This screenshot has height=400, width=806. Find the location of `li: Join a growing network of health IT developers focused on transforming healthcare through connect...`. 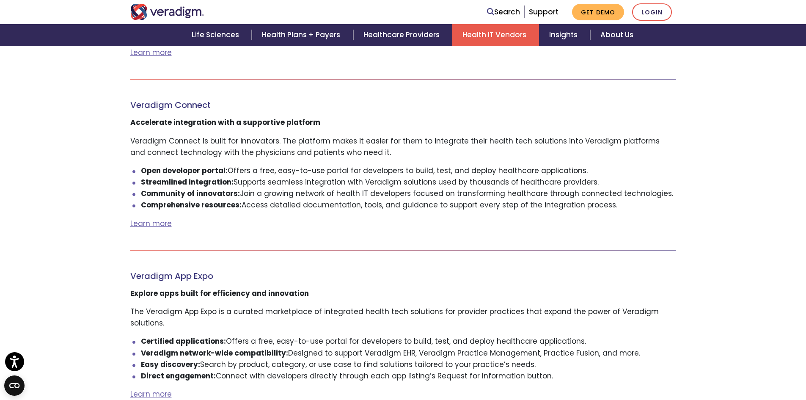

li: Join a growing network of health IT developers focused on transforming healthcare through connect... is located at coordinates (409, 193).